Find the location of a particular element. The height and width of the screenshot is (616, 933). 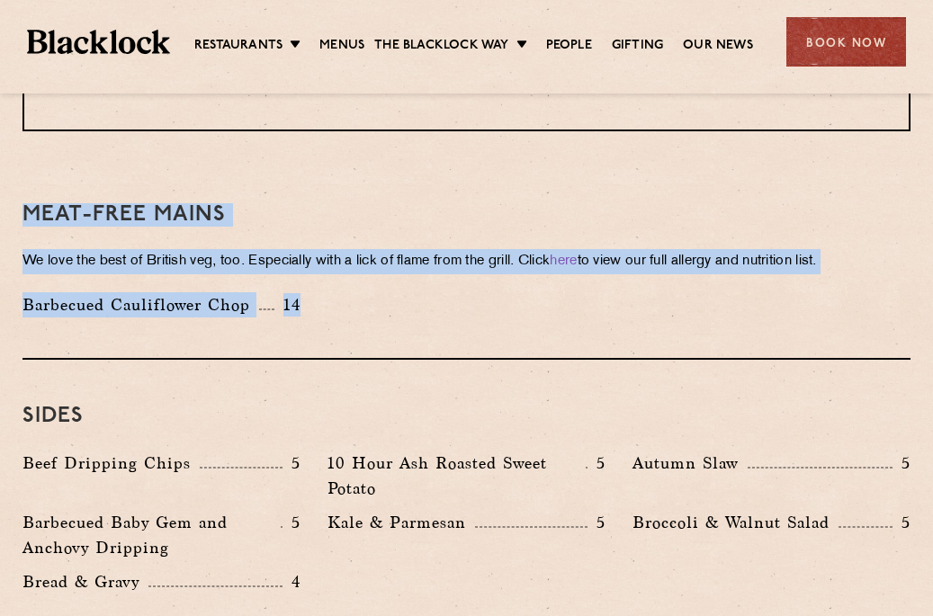

a: Restaurants is located at coordinates (238, 47).